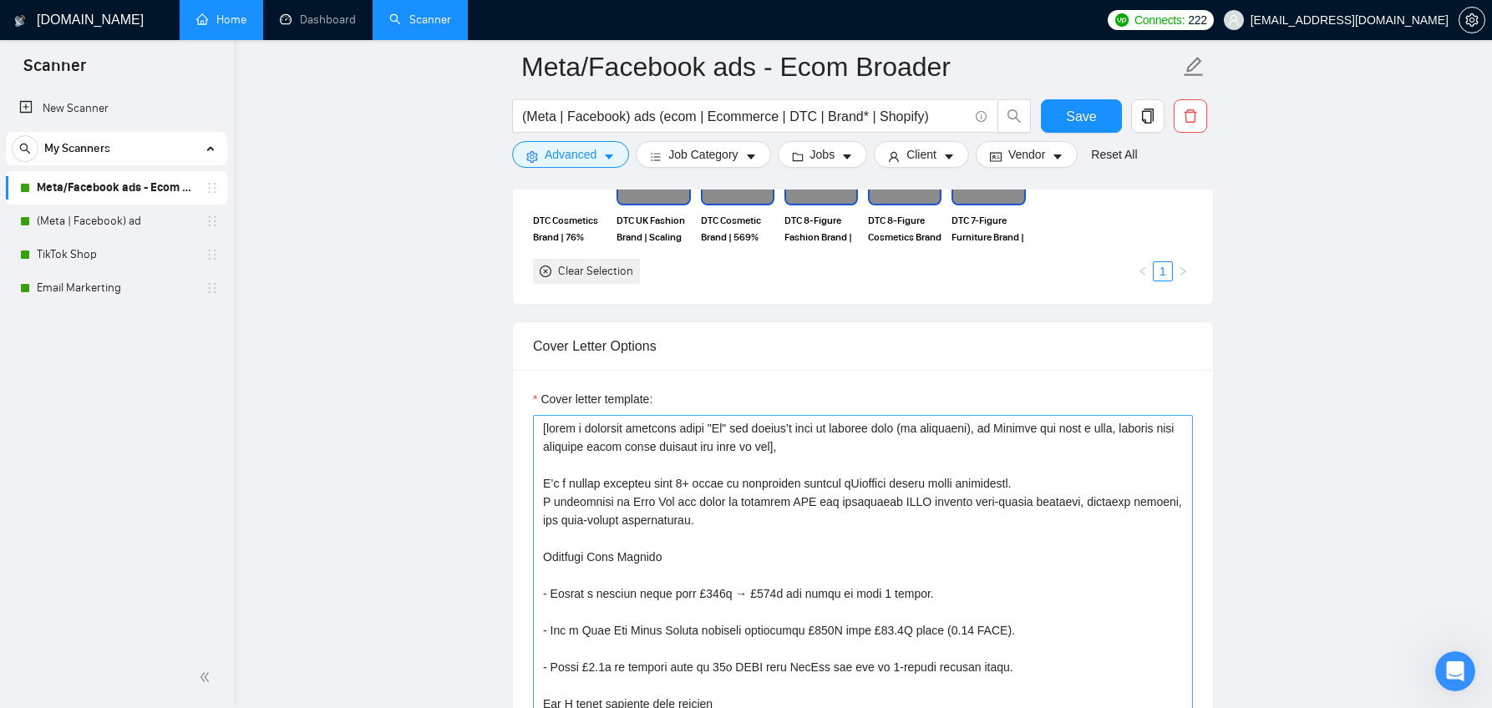  I want to click on button: folderJobscaret-down, so click(823, 155).